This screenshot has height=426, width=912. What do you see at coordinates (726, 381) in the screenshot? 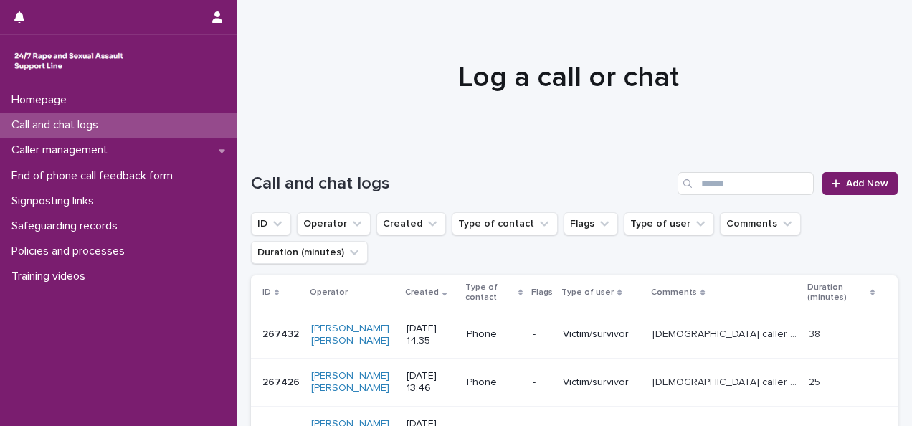
I see `p: Female caller who discussed rape which she has reported to the police.` at bounding box center [726, 381].